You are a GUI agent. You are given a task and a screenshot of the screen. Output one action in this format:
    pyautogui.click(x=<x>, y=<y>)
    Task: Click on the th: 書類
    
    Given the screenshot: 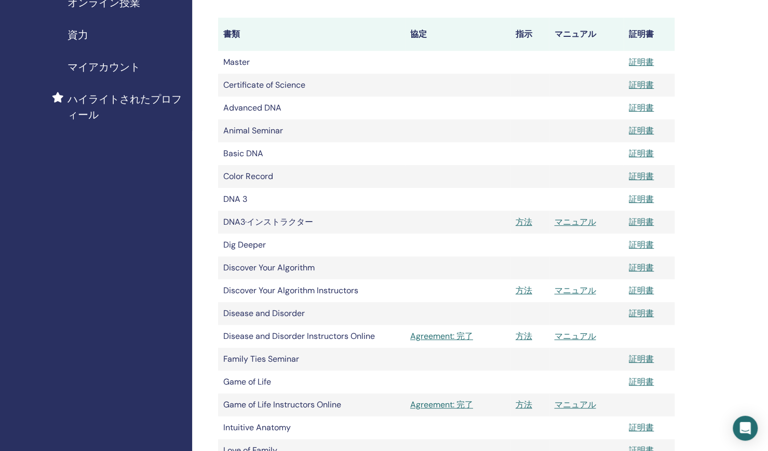 What is the action you would take?
    pyautogui.click(x=311, y=34)
    